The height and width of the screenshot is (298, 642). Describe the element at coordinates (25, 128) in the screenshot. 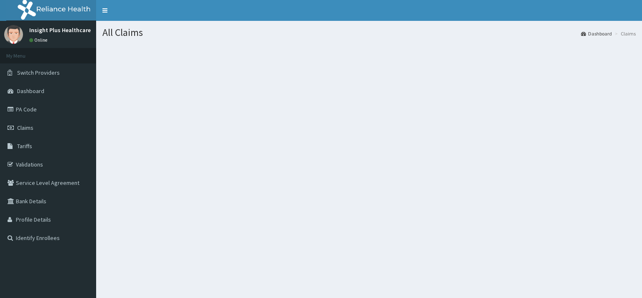

I see `span: Claims` at that location.